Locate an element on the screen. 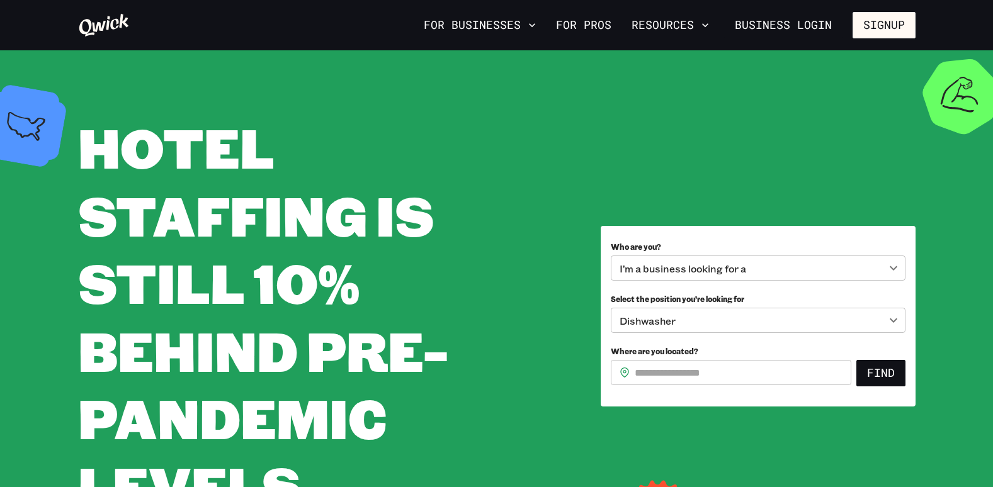 This screenshot has width=993, height=487. span: Select the position you’re looking for is located at coordinates (678, 299).